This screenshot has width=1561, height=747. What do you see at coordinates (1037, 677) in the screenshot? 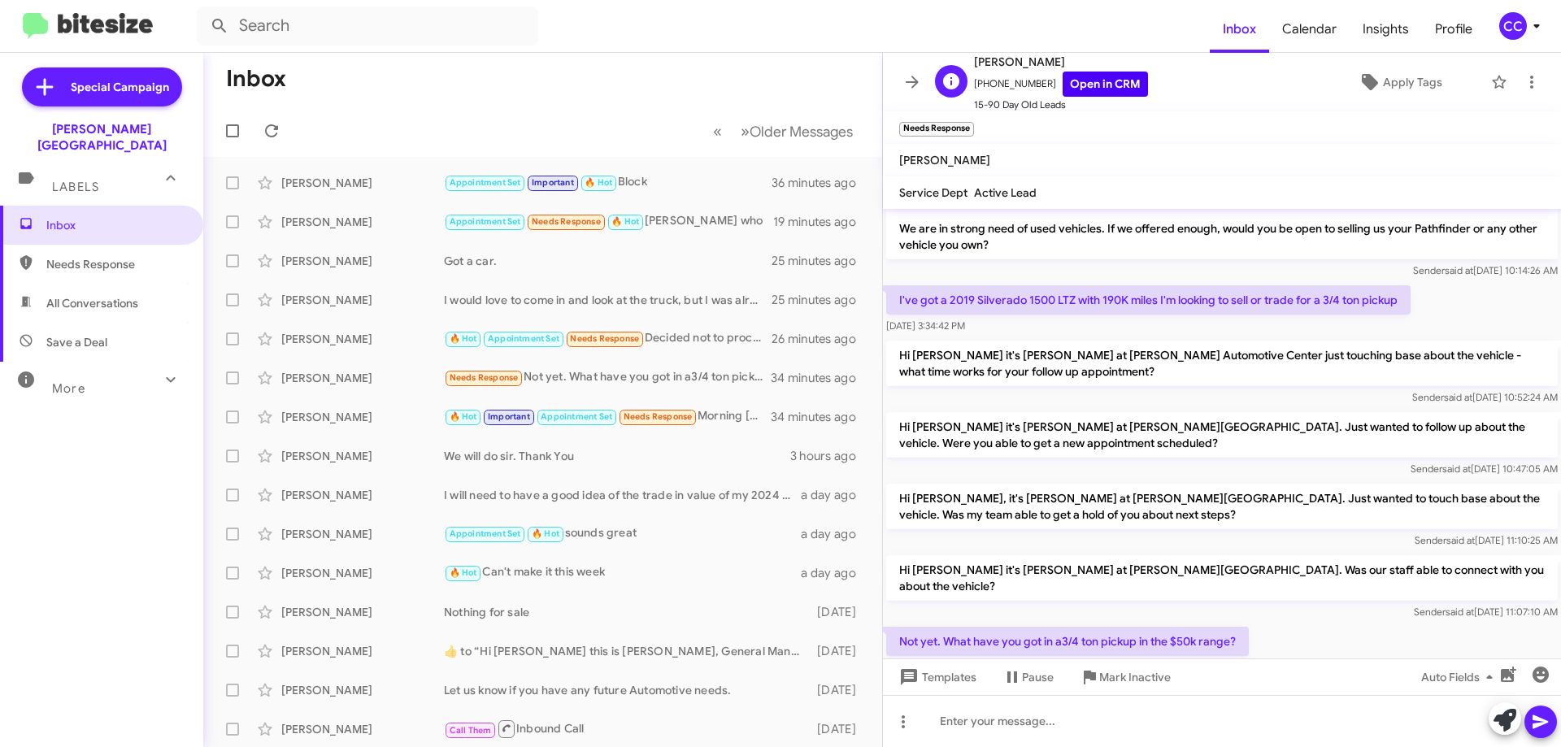
I see `span: Pause` at bounding box center [1037, 677].